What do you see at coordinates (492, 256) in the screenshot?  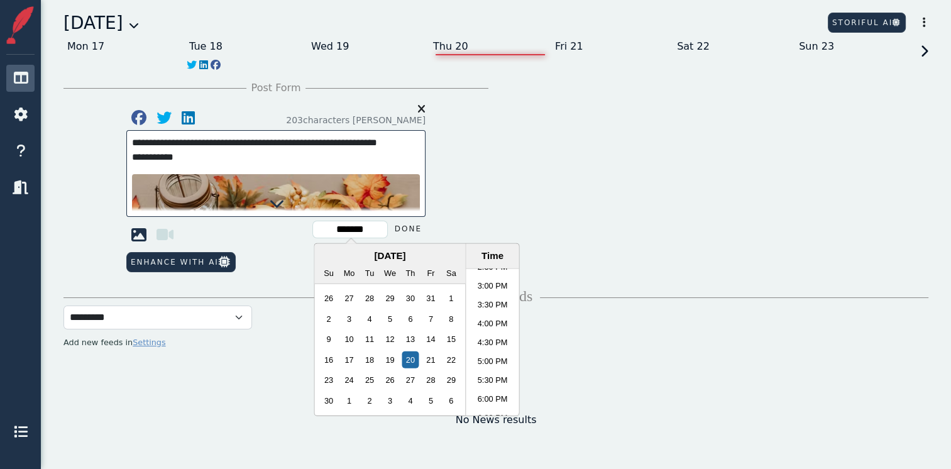 I see `div: Time` at bounding box center [492, 256].